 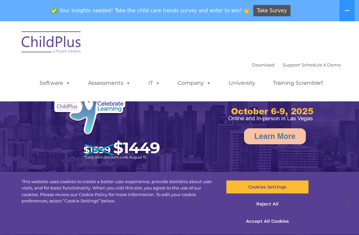 What do you see at coordinates (194, 83) in the screenshot?
I see `a: Company` at bounding box center [194, 83].